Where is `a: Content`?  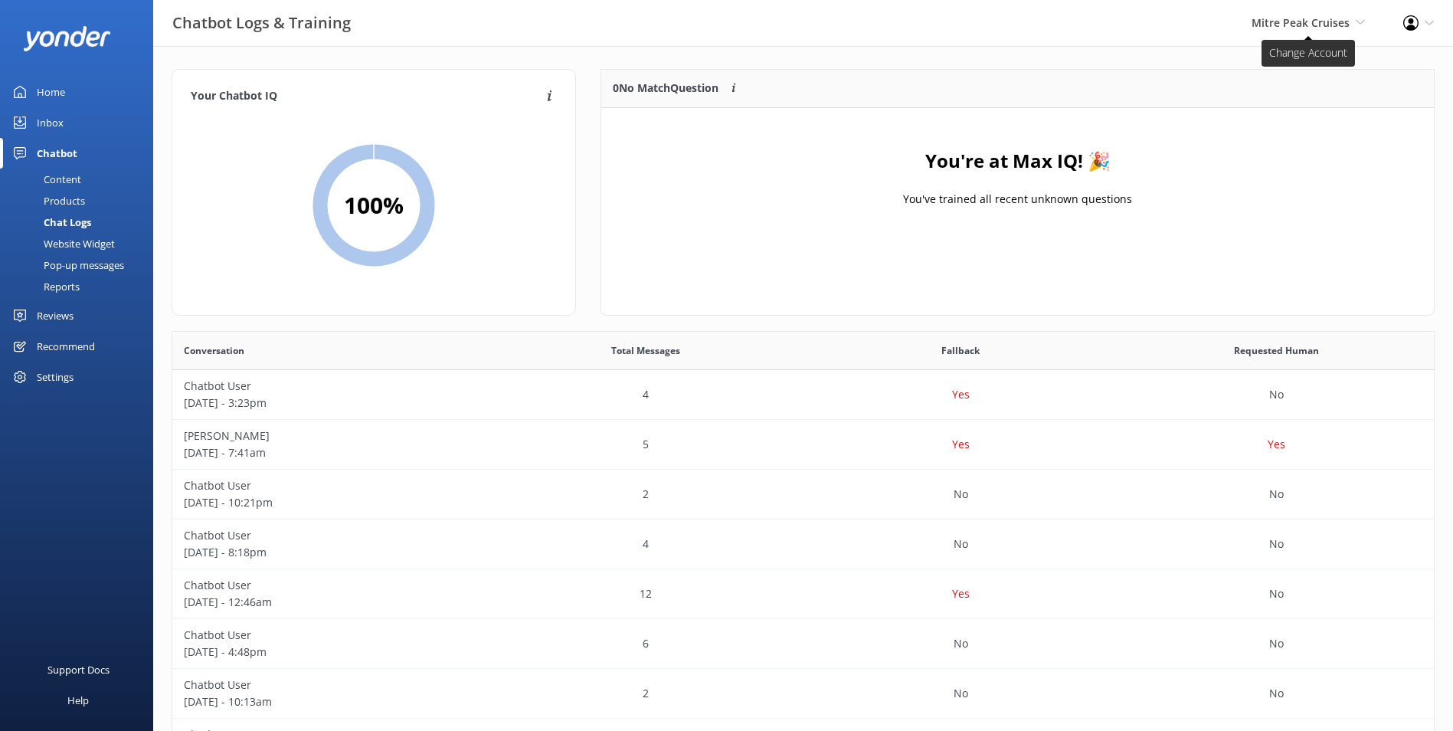
a: Content is located at coordinates (81, 179).